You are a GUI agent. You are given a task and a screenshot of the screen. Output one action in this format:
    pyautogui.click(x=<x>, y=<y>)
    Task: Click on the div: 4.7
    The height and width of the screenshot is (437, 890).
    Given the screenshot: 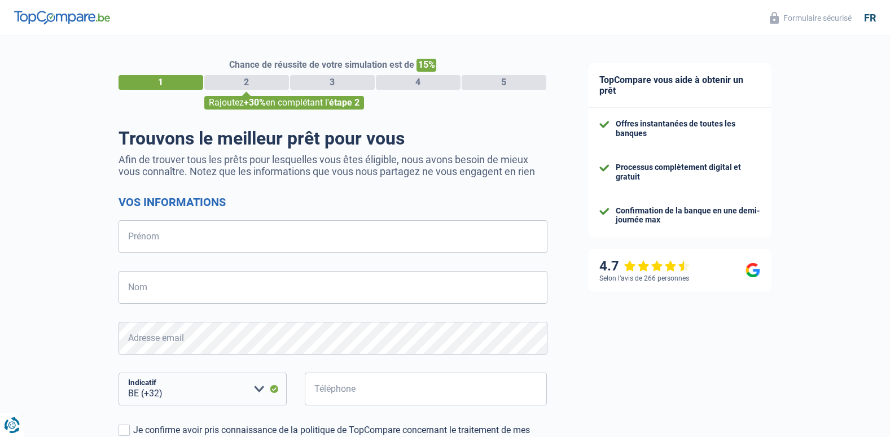 What is the action you would take?
    pyautogui.click(x=644, y=266)
    